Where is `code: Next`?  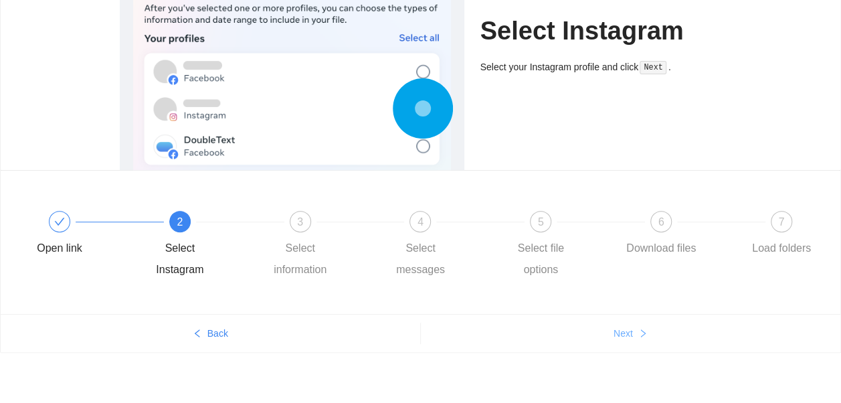
code: Next is located at coordinates (653, 68).